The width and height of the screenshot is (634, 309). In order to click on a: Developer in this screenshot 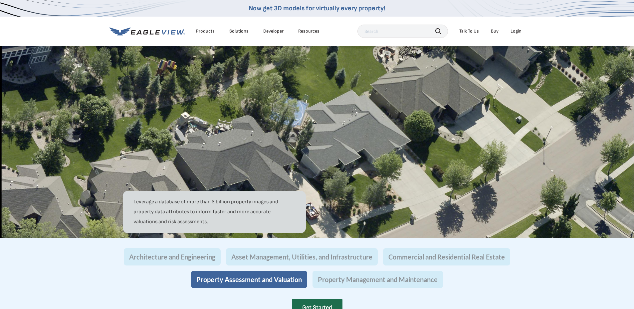, I will do `click(273, 31)`.